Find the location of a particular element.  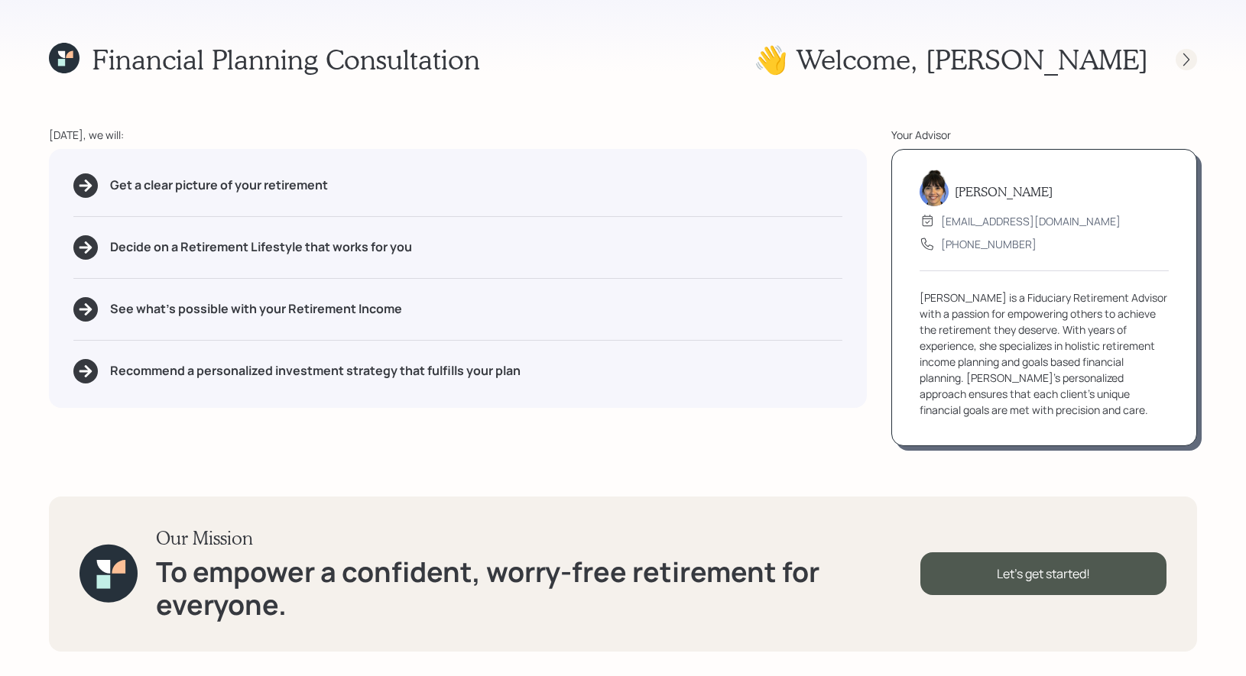

h3: Our Mission is located at coordinates (538, 538).